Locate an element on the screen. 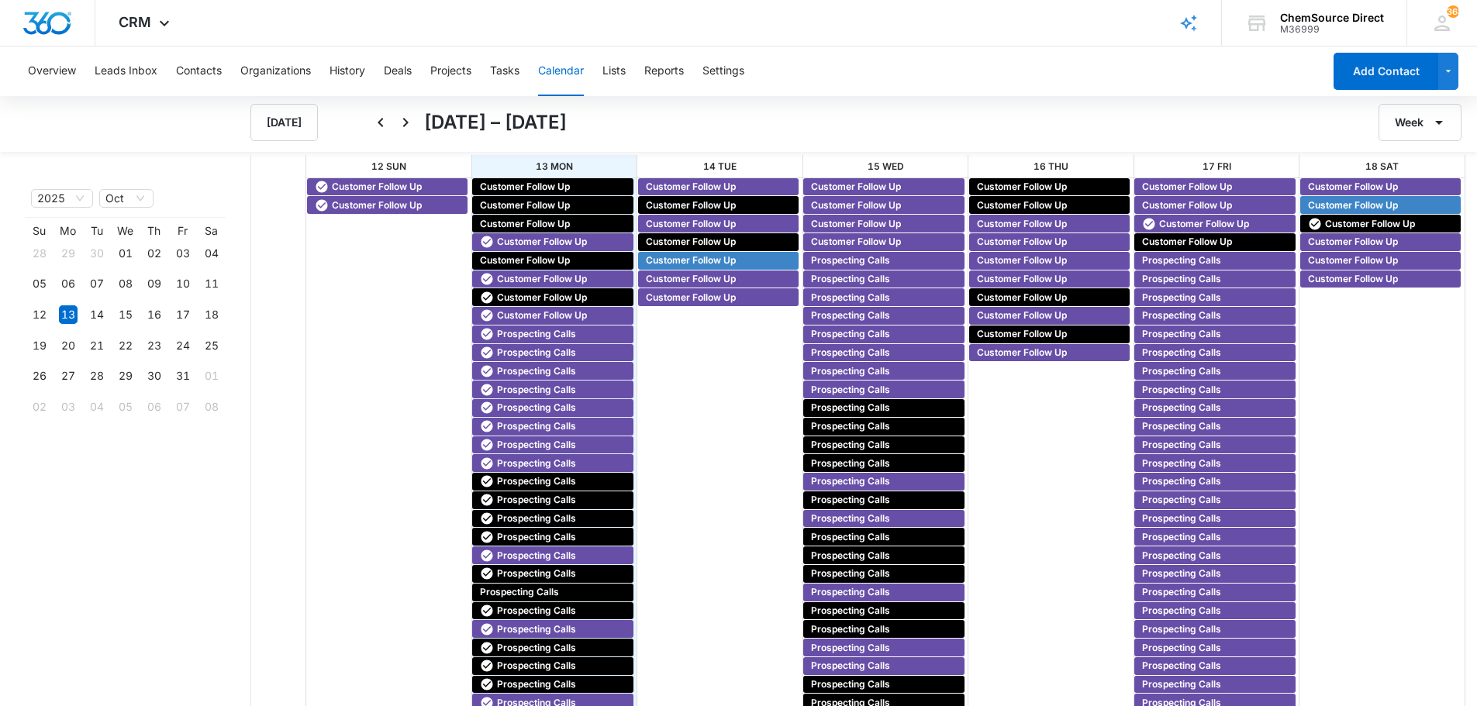 The height and width of the screenshot is (706, 1477). div: 03 is located at coordinates (183, 253).